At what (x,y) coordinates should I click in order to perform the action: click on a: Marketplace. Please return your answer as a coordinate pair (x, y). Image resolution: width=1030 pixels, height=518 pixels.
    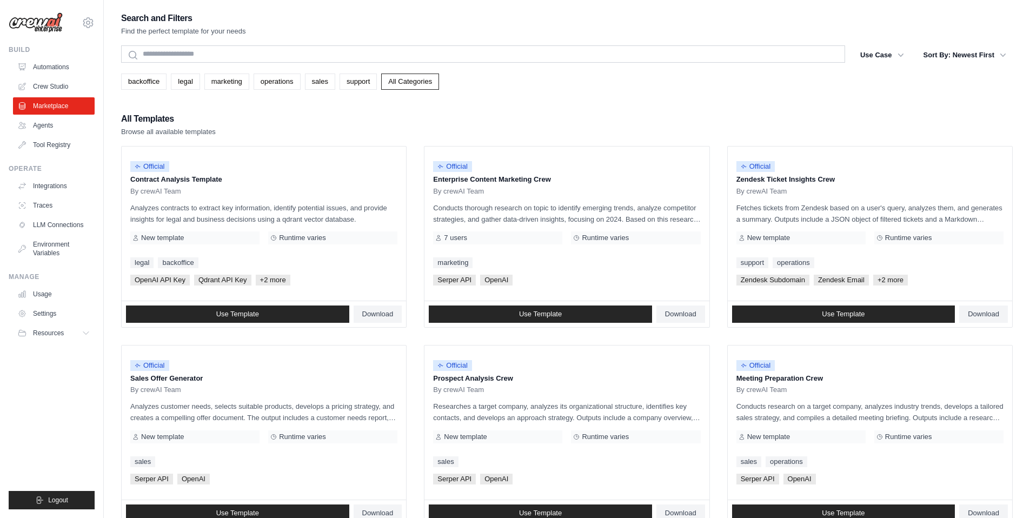
    Looking at the image, I should click on (54, 106).